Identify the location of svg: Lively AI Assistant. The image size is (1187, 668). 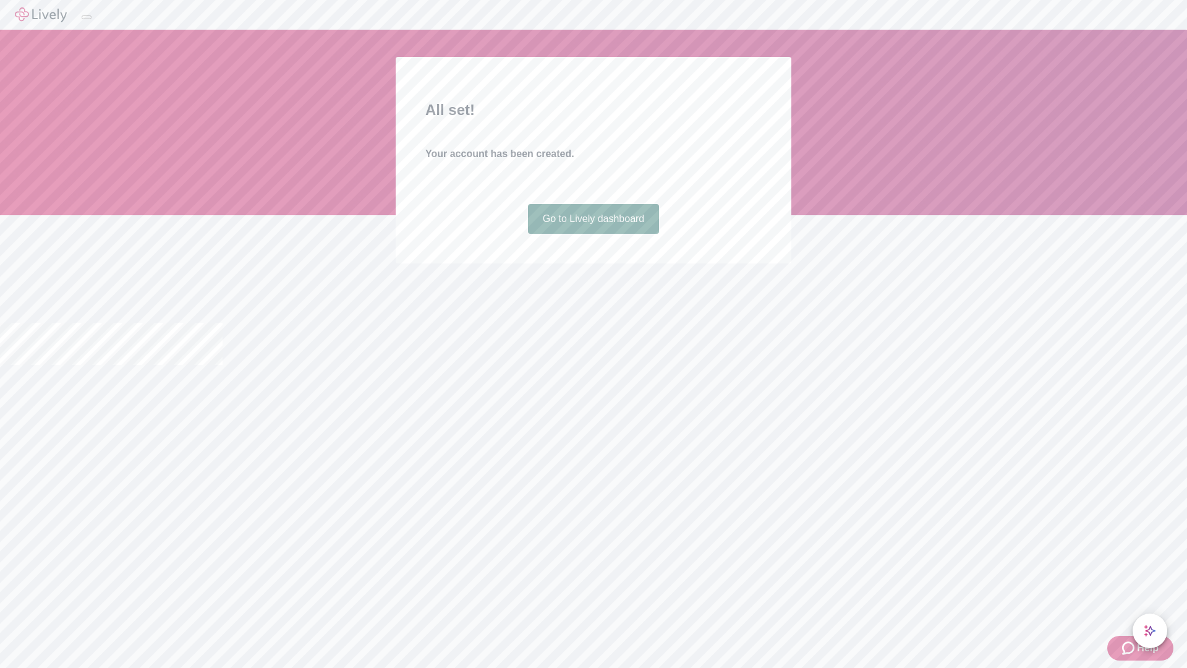
(1150, 631).